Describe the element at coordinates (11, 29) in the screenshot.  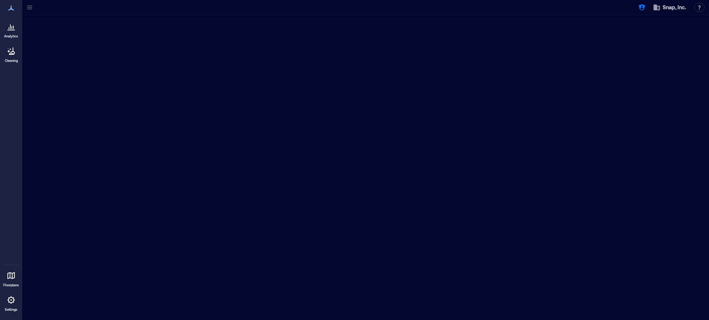
I see `a: Analytics` at that location.